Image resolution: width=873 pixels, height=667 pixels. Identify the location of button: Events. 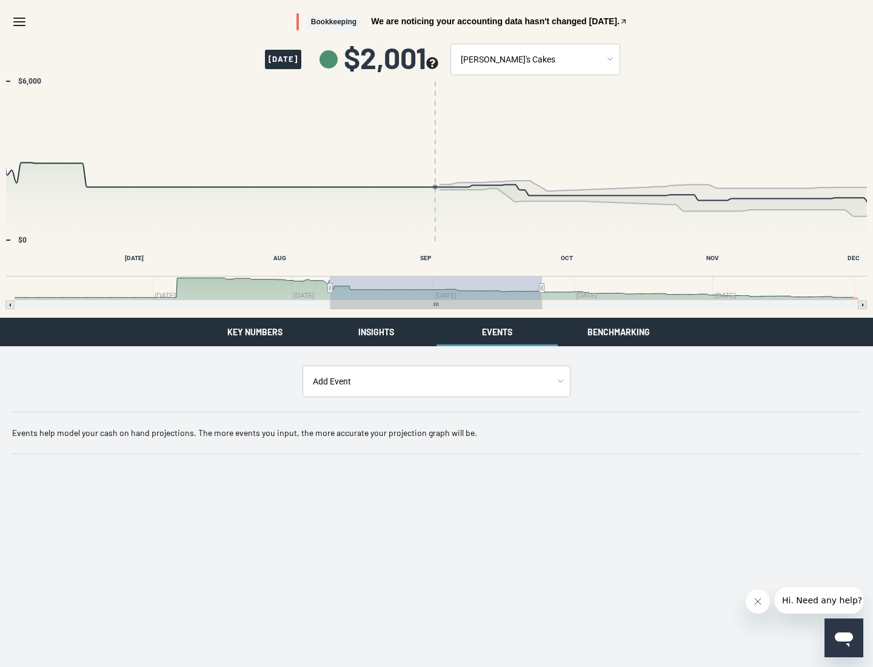
(497, 332).